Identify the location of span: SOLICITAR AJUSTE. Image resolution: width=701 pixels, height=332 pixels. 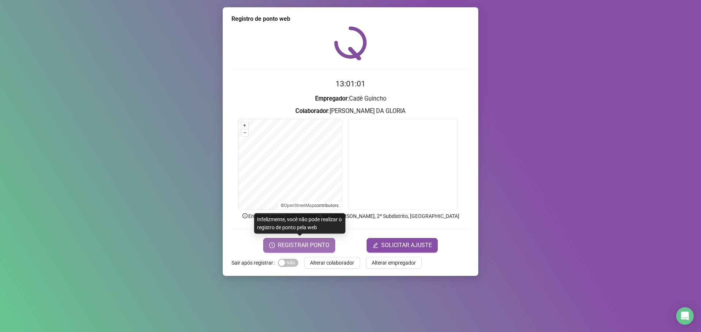
(406, 246).